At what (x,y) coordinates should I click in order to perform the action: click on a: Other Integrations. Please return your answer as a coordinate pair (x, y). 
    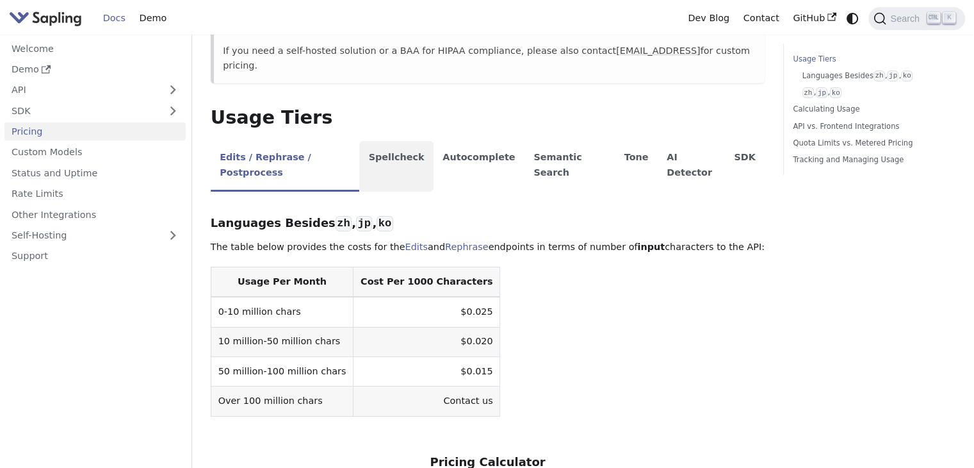
    Looking at the image, I should click on (95, 214).